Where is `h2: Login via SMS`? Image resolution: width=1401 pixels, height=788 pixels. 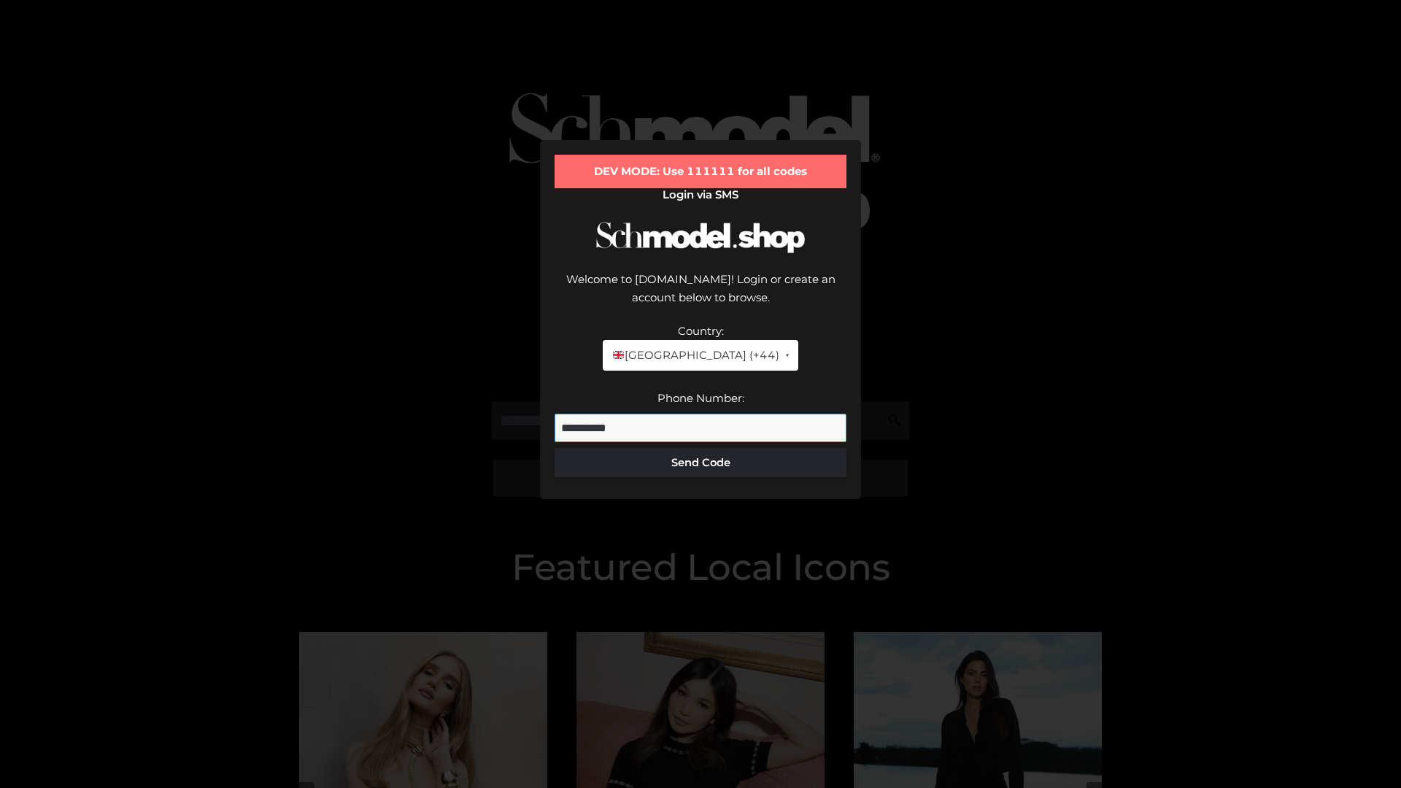 h2: Login via SMS is located at coordinates (701, 195).